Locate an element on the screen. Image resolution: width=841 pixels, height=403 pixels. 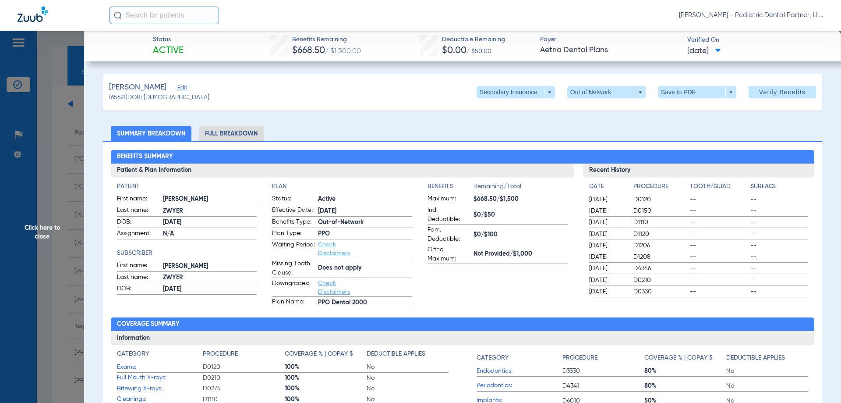
span: Downgrades: is located at coordinates (294, 287).